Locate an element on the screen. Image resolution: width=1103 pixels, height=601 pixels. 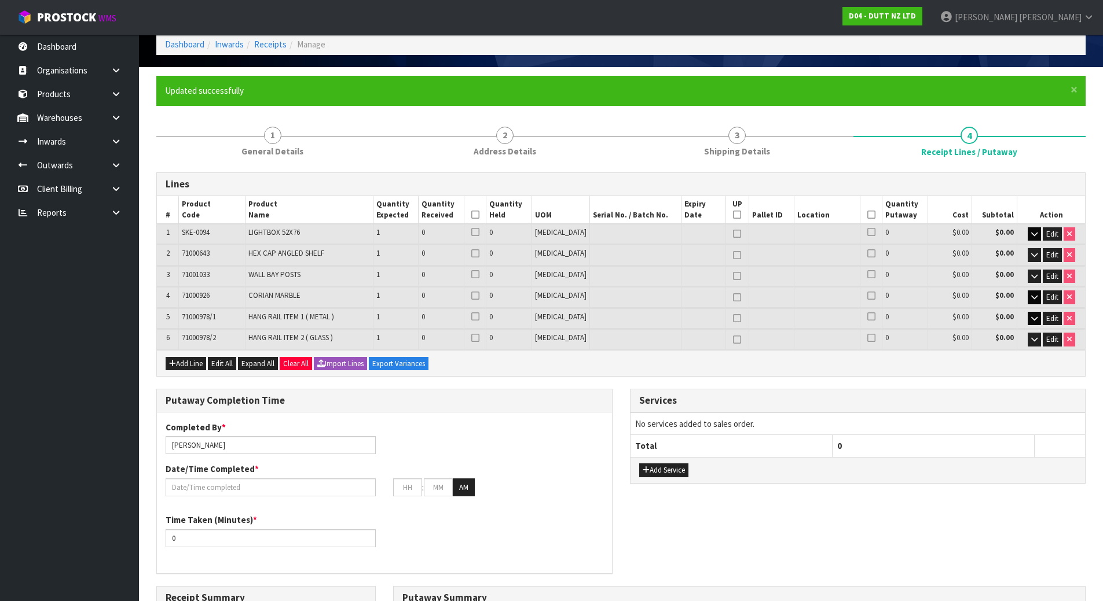
th: Serial No. / Batch No. is located at coordinates (636, 210).